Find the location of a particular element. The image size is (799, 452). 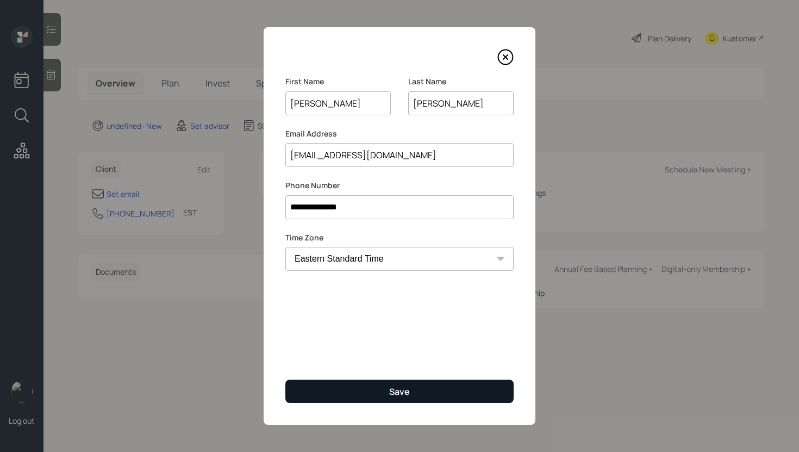

button: Save is located at coordinates (400, 391).